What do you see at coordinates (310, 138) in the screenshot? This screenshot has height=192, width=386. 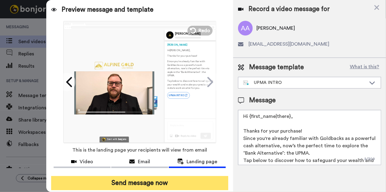 I see `textarea: Hi {first_name|there}, Thanks for your purchase! Since you're already familiar with Goldbacks as ...` at bounding box center [310, 138].